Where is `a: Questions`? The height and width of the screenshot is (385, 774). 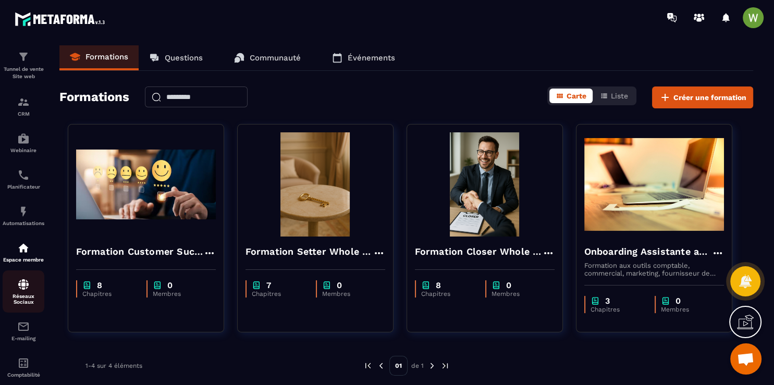 a: Questions is located at coordinates (176, 58).